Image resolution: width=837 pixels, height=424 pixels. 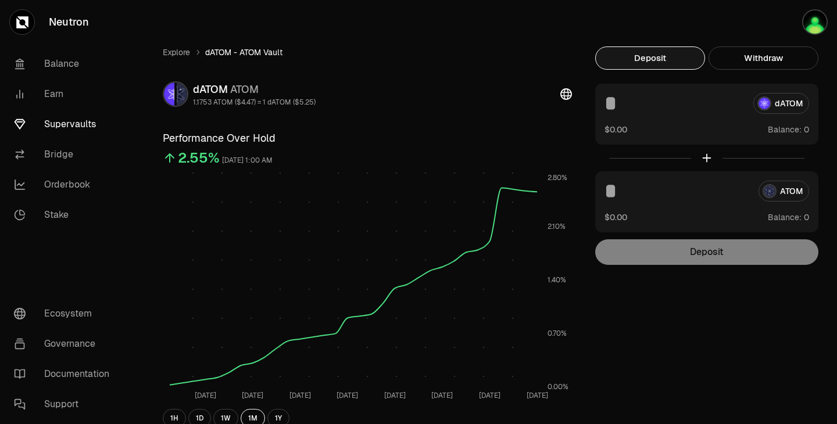 What do you see at coordinates (557, 334) in the screenshot?
I see `tspan: 0.70%` at bounding box center [557, 334].